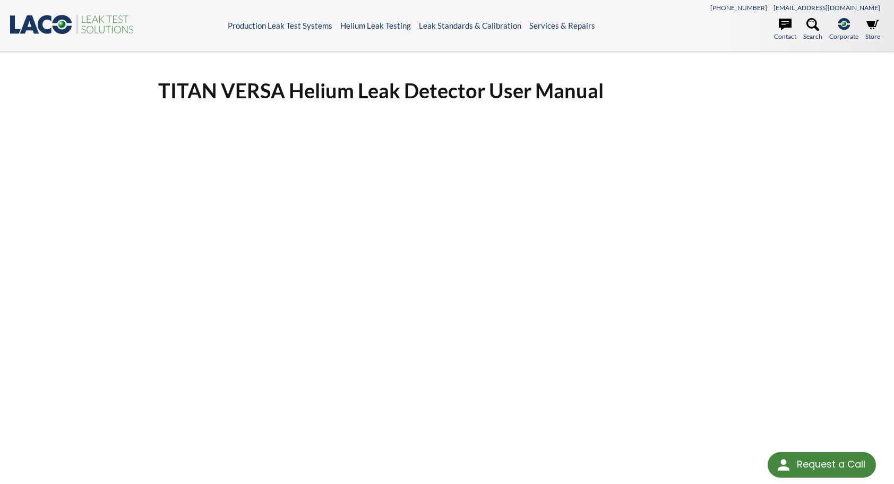 This screenshot has height=484, width=894. I want to click on a: Helium Leak Testing, so click(376, 25).